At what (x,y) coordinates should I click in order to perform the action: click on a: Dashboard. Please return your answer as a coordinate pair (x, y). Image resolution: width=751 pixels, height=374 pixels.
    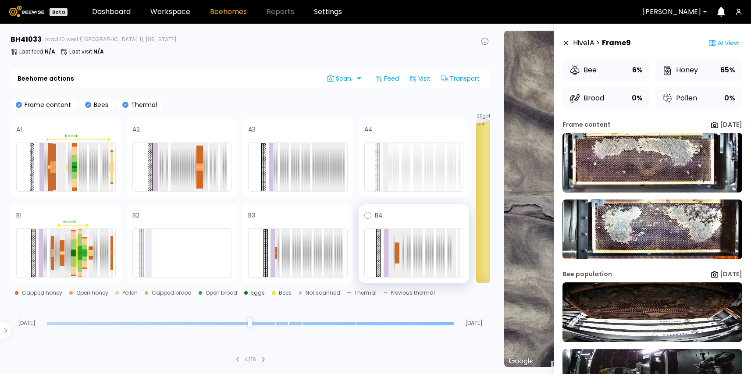
    Looking at the image, I should click on (111, 12).